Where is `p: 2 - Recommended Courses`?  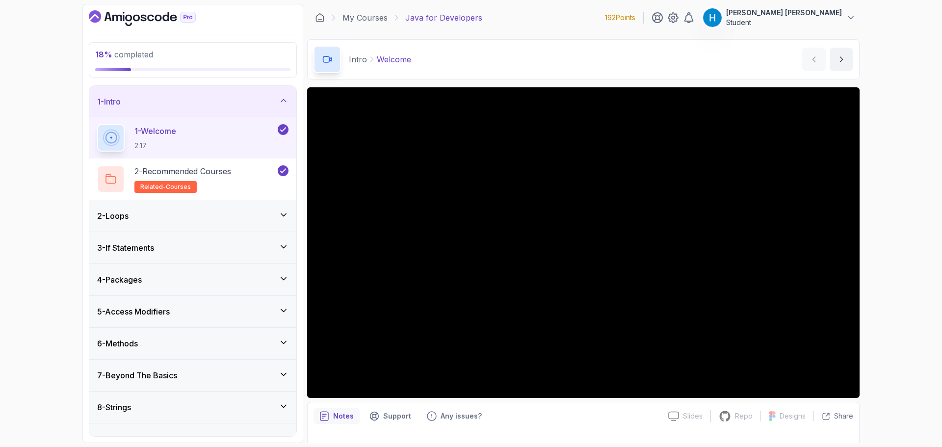
p: 2 - Recommended Courses is located at coordinates (182, 171).